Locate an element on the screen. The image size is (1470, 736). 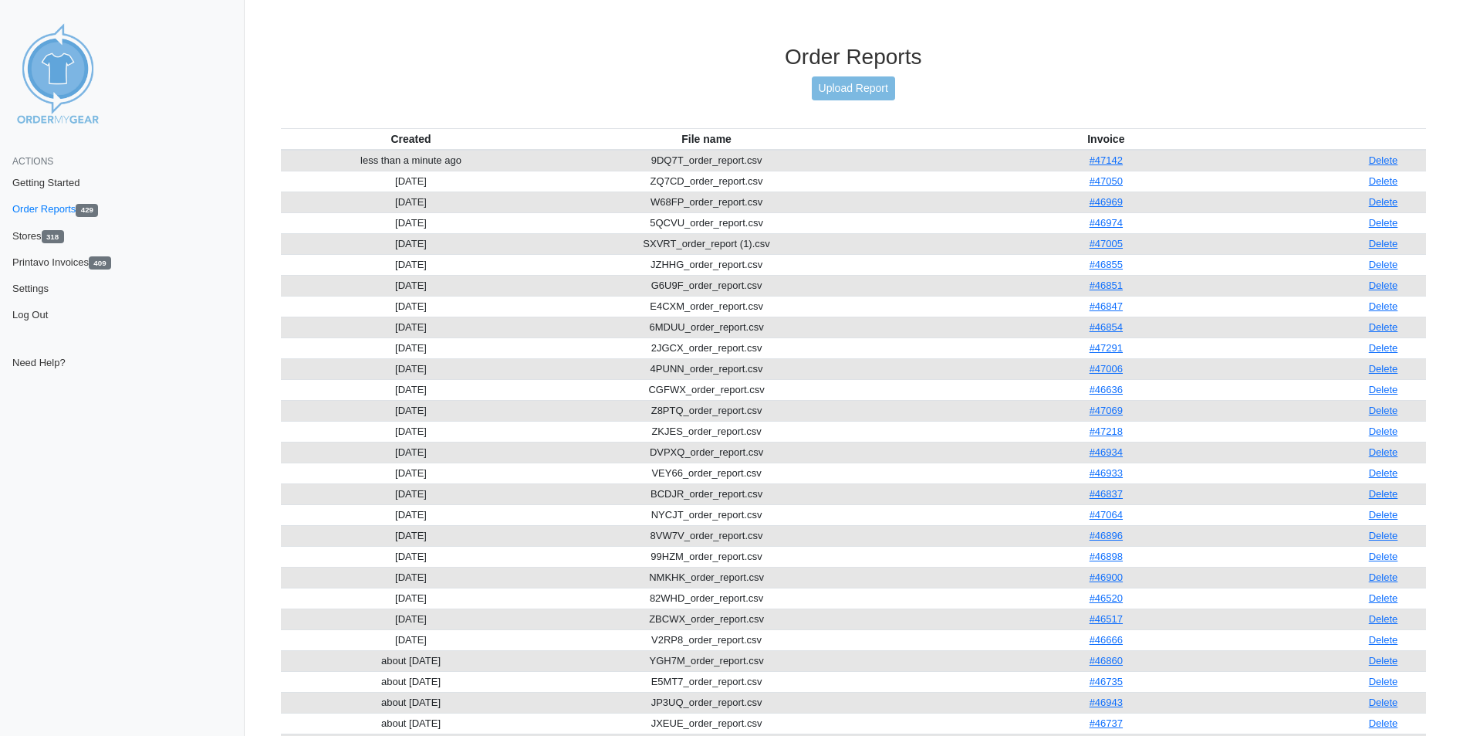
a: #46900 is located at coordinates (1106, 577).